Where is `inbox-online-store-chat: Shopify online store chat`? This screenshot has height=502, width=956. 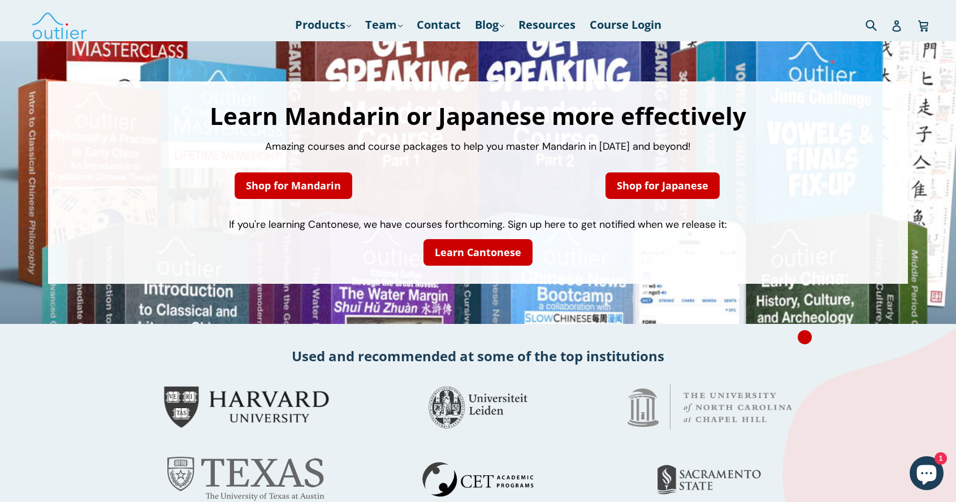 inbox-online-store-chat: Shopify online store chat is located at coordinates (926, 474).